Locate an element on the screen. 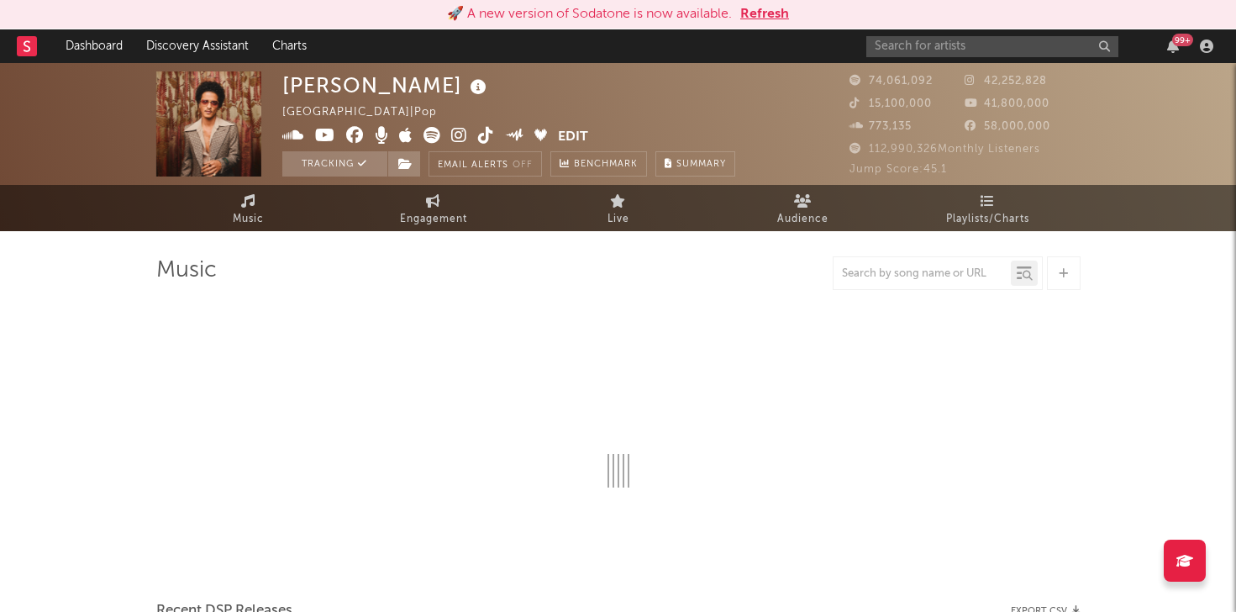 The width and height of the screenshot is (1236, 612). span: 42,252,828 is located at coordinates (1006, 81).